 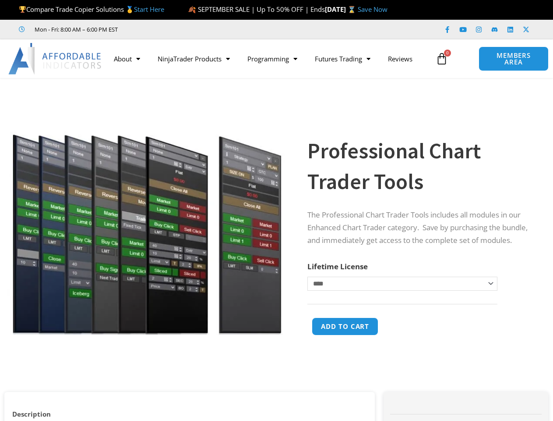 What do you see at coordinates (127, 59) in the screenshot?
I see `a: About` at bounding box center [127, 59].